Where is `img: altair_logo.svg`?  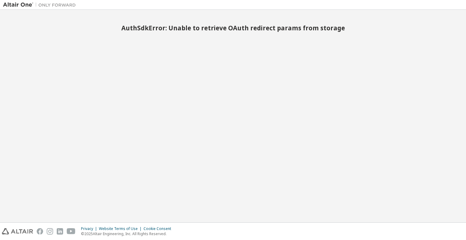
img: altair_logo.svg is located at coordinates (17, 231).